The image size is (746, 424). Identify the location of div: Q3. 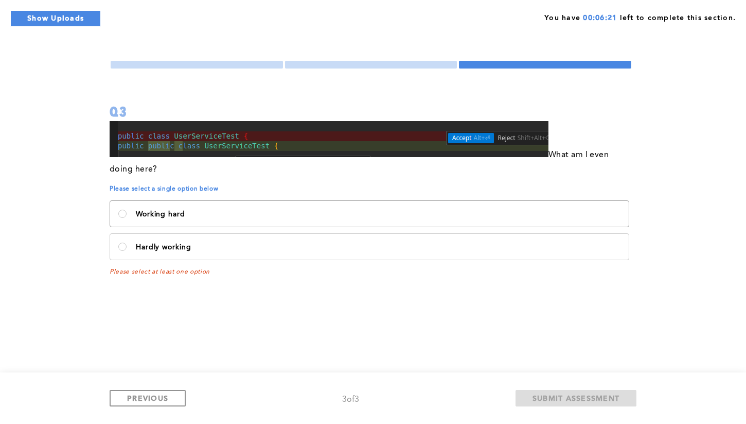
(371, 112).